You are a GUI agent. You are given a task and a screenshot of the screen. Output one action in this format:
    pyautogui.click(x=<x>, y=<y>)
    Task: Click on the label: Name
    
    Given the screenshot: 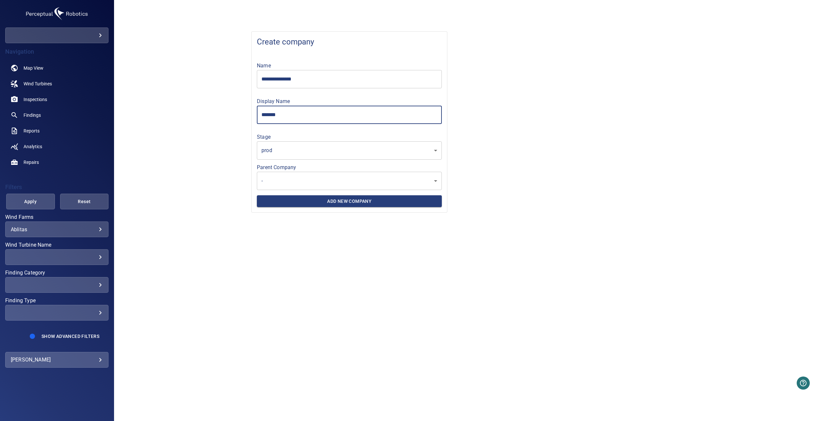 What is the action you would take?
    pyautogui.click(x=349, y=66)
    